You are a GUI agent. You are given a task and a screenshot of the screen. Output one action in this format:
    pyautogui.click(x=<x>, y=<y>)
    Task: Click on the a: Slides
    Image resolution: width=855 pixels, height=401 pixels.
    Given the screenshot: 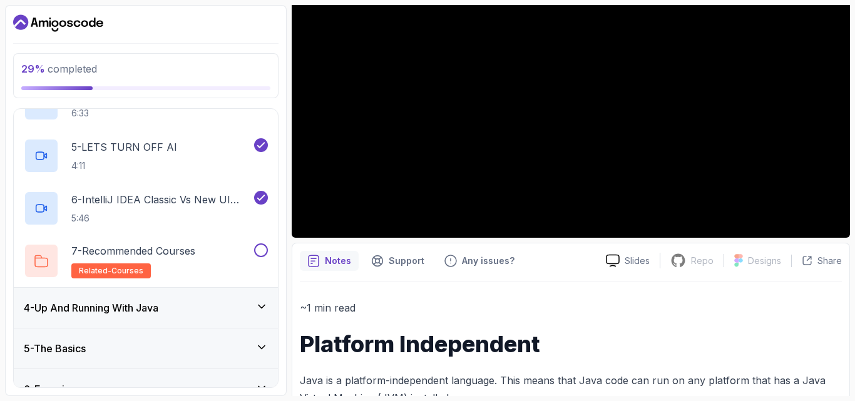 What is the action you would take?
    pyautogui.click(x=628, y=260)
    